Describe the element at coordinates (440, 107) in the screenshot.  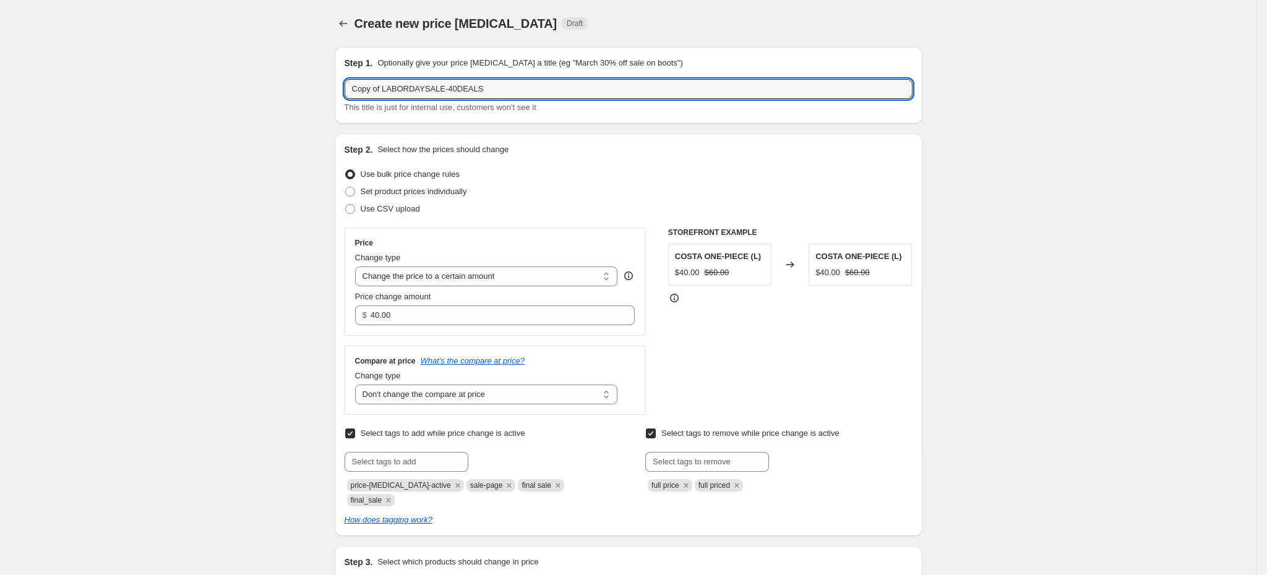
I see `span: This title is just for internal use, customers won't see it` at that location.